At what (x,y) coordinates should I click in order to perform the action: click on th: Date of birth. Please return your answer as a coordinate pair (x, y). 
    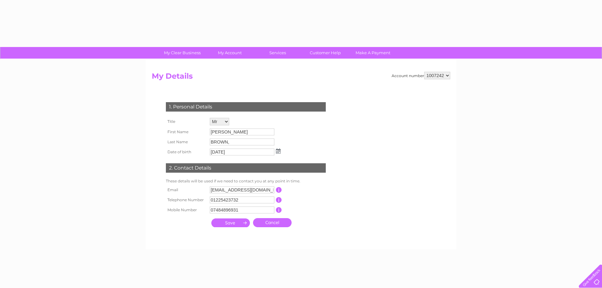
    Looking at the image, I should click on (186, 152).